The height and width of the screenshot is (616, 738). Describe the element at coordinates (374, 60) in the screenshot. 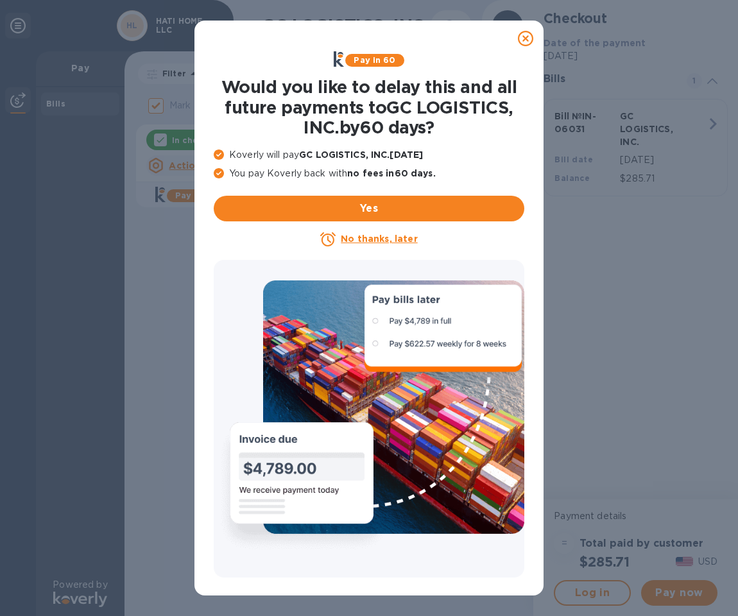

I see `b: Pay in 60` at that location.